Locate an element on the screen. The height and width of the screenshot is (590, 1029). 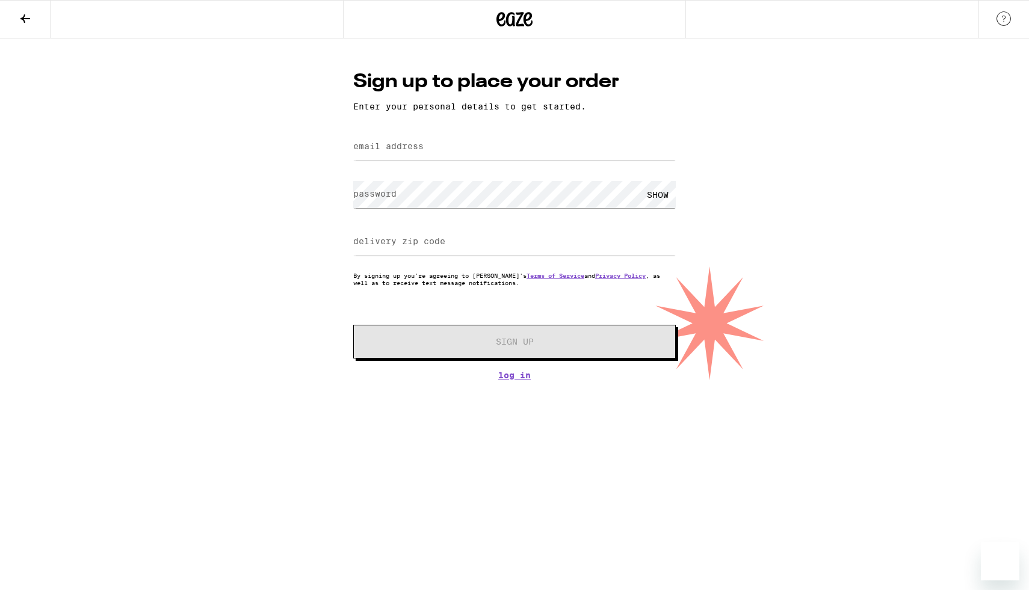
input: delivery zip code is located at coordinates (515, 242).